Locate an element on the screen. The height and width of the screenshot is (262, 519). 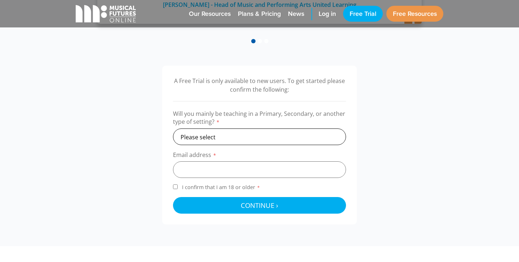
label: Email address is located at coordinates (259, 156).